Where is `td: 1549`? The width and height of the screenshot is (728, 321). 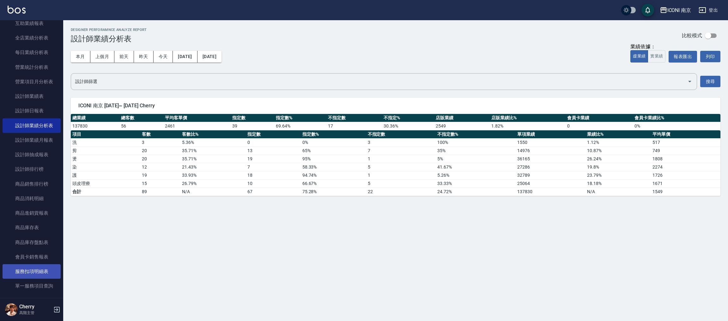
td: 1549 is located at coordinates (686, 192).